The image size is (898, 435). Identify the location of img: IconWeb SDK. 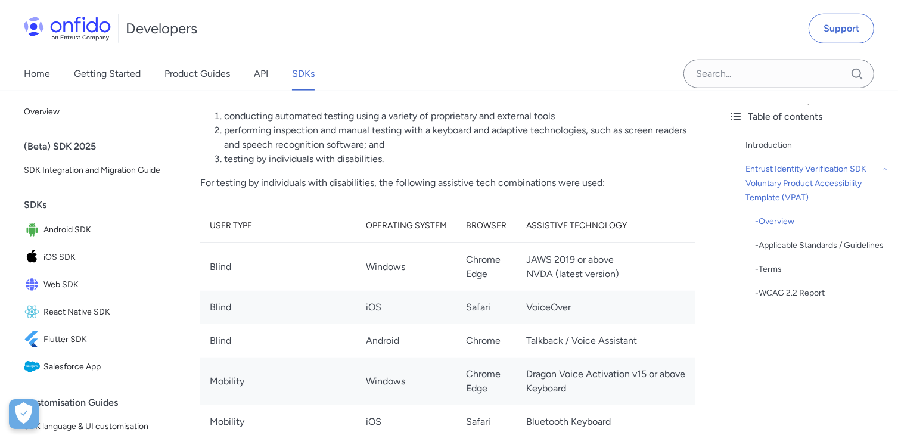
(33, 285).